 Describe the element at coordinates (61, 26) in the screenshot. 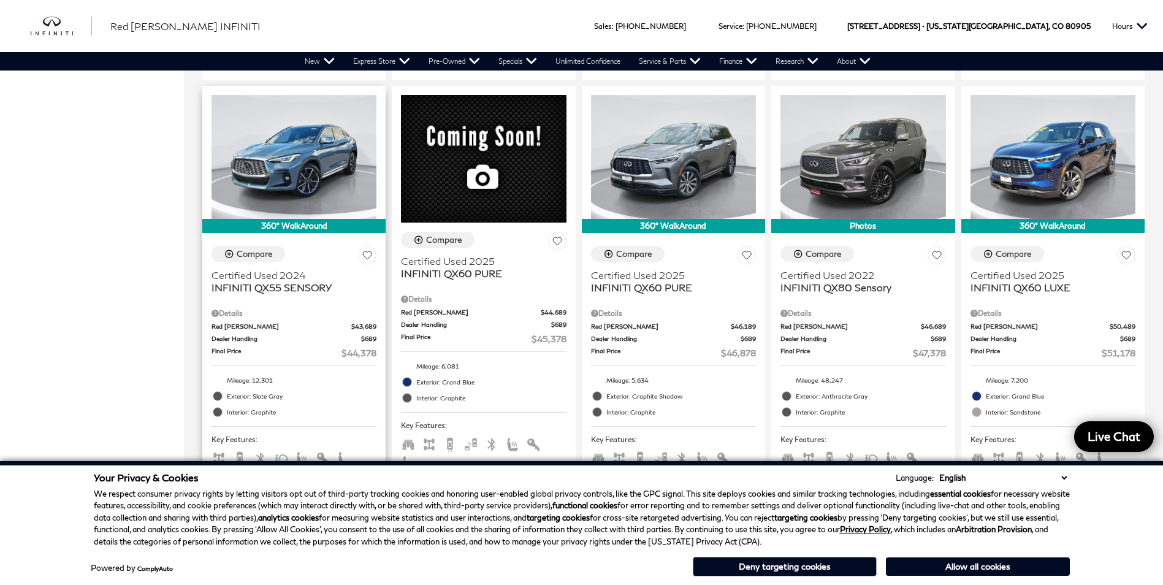

I see `img: INFINITI` at that location.